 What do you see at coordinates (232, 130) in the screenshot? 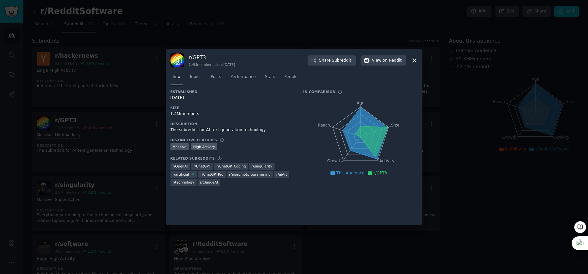
I see `div: The subreddit for AI text generation technology` at bounding box center [232, 130].